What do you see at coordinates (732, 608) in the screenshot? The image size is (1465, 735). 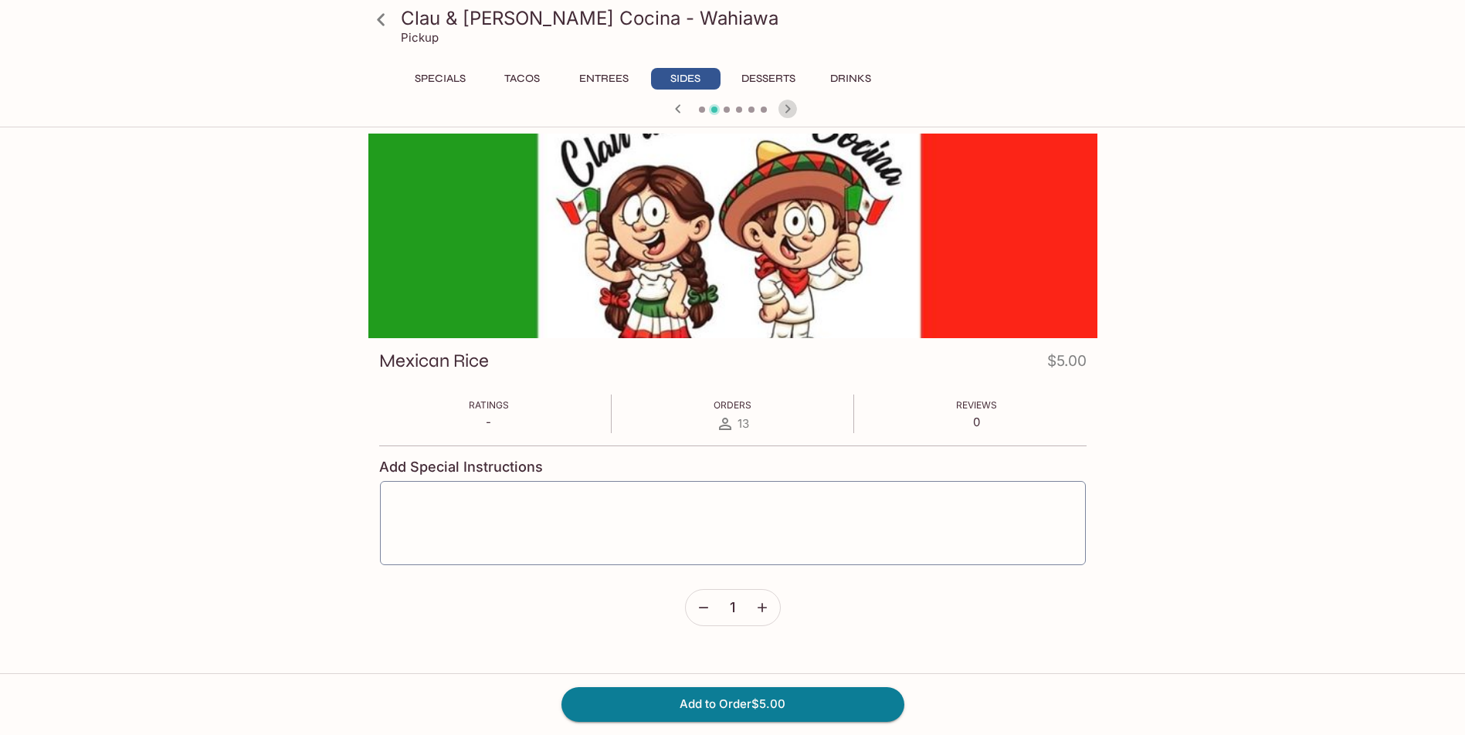 I see `span: 1` at bounding box center [732, 608].